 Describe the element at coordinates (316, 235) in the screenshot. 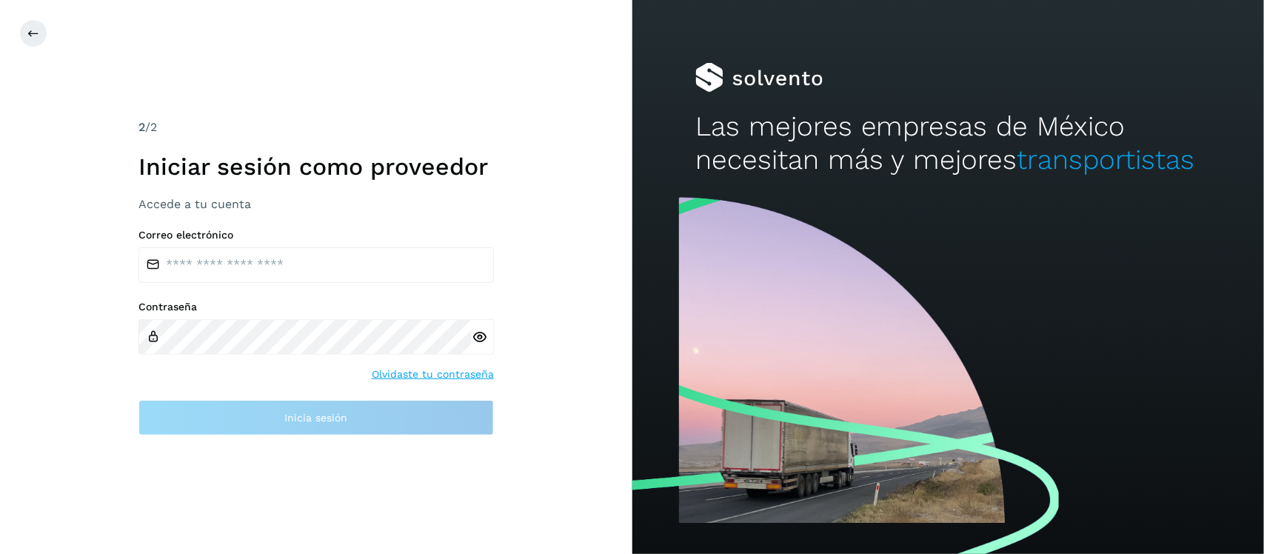

I see `label: Correo electrónico` at that location.